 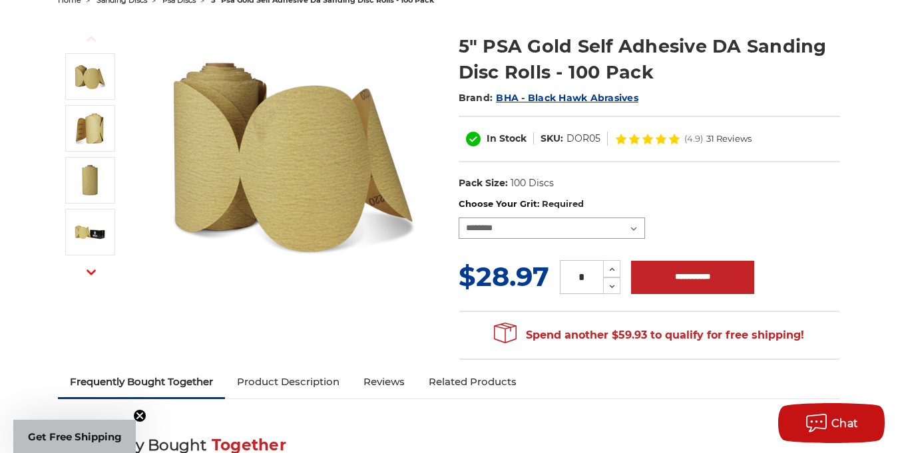 What do you see at coordinates (552, 138) in the screenshot?
I see `dt: SKU:` at bounding box center [552, 138].